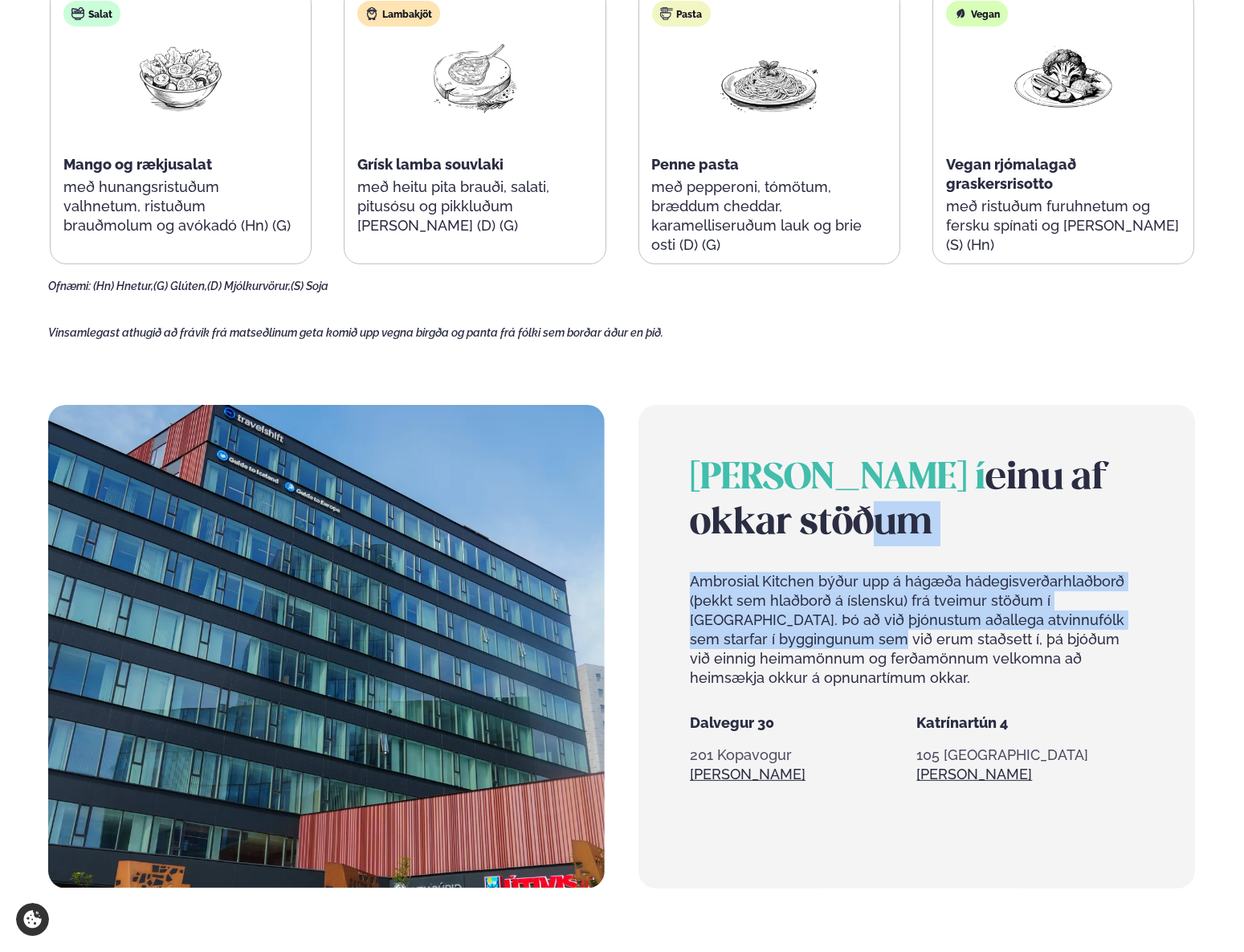  What do you see at coordinates (32, 919) in the screenshot?
I see `a: Cookie settings` at bounding box center [32, 919].